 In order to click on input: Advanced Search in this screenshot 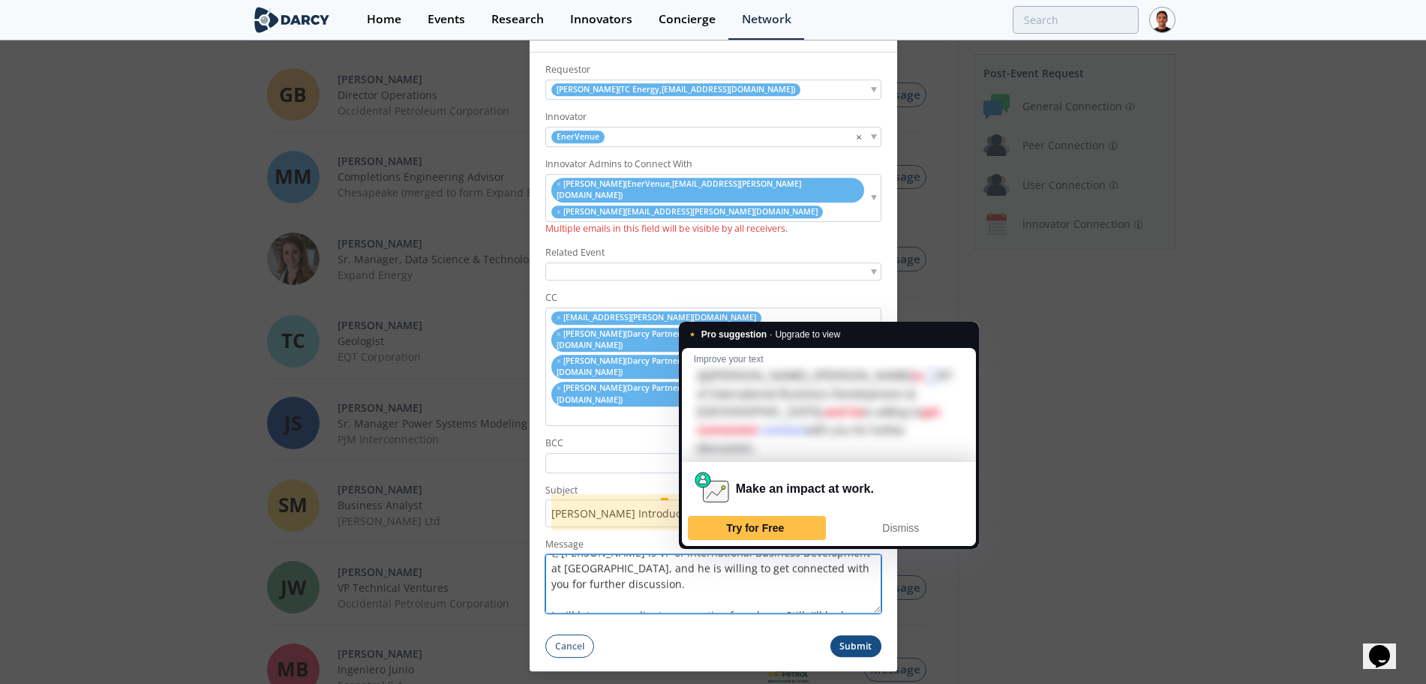, I will do `click(1076, 20)`.